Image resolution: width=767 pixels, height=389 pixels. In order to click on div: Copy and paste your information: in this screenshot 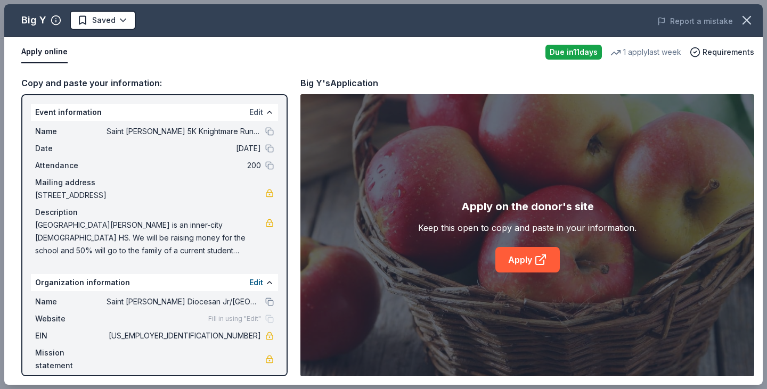, I will do `click(154, 83)`.